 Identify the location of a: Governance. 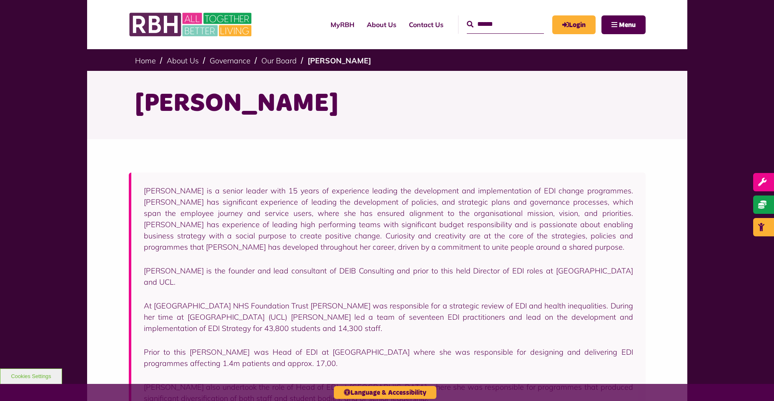
(230, 60).